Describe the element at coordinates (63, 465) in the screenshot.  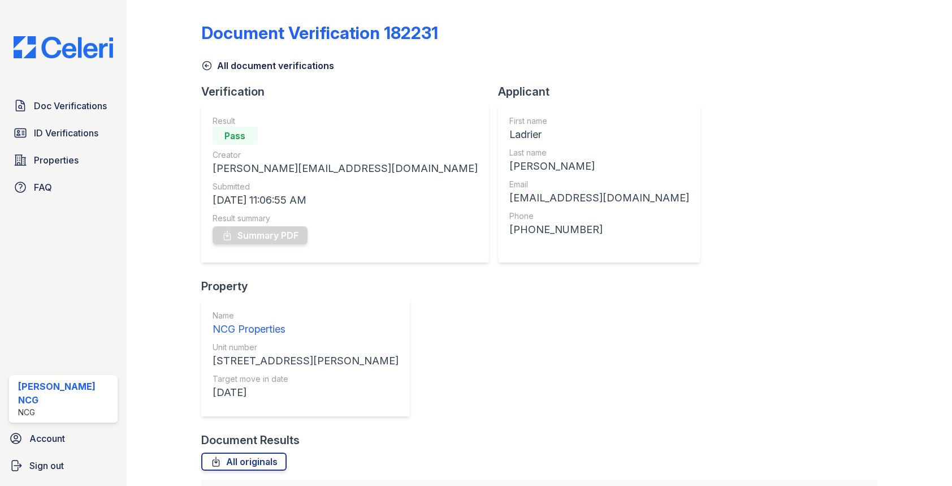
I see `button: Sign out` at that location.